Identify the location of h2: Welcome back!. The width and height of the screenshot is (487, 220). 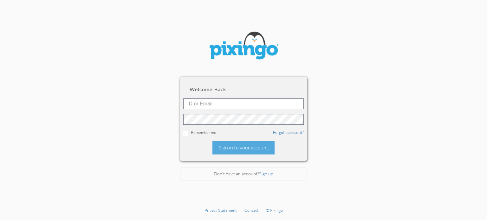
(244, 89).